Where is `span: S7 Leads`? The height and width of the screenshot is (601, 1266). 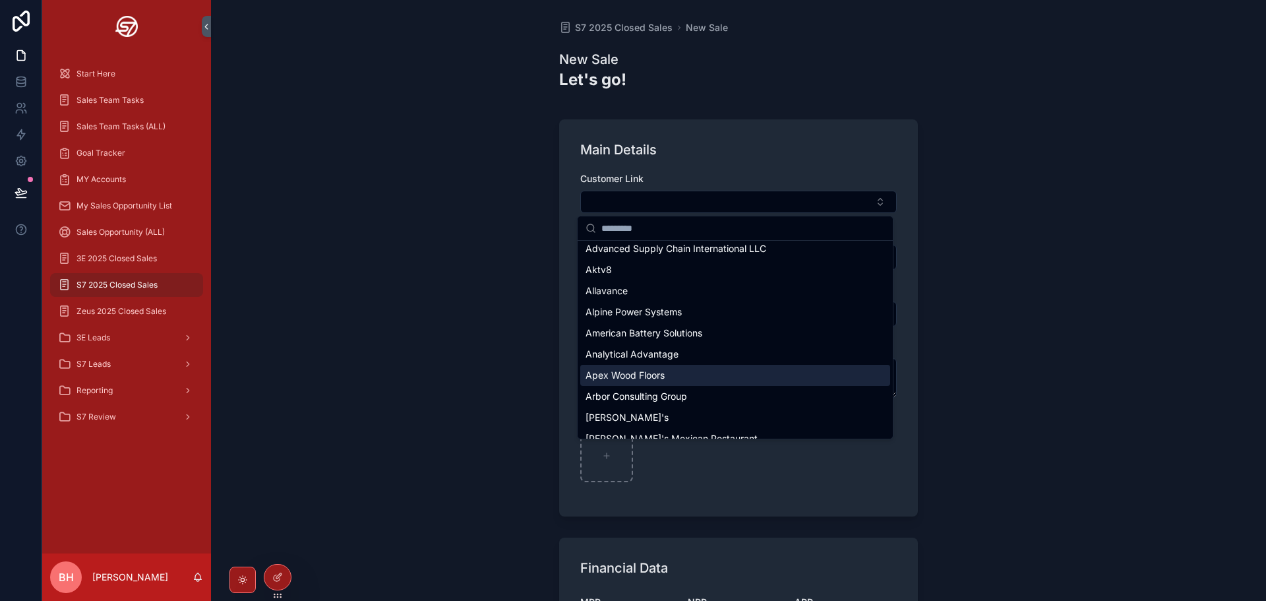 span: S7 Leads is located at coordinates (94, 364).